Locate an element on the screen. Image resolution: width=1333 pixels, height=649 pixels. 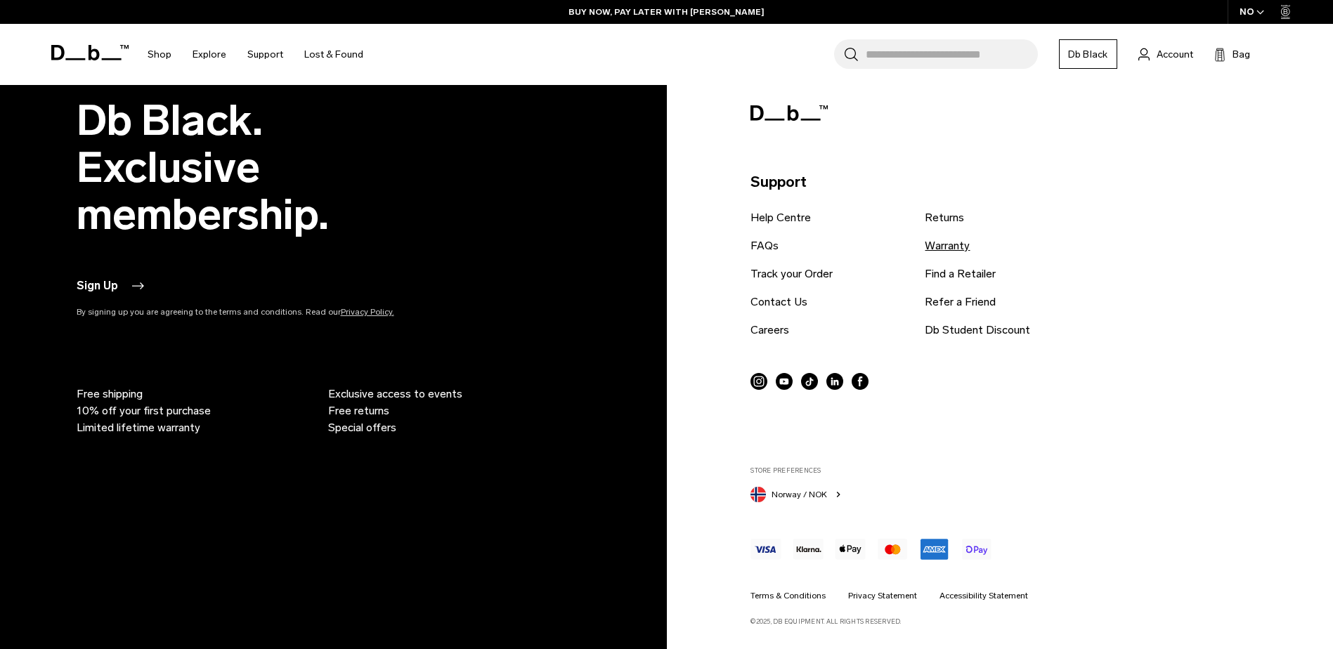
a: Contact Us is located at coordinates (778, 302).